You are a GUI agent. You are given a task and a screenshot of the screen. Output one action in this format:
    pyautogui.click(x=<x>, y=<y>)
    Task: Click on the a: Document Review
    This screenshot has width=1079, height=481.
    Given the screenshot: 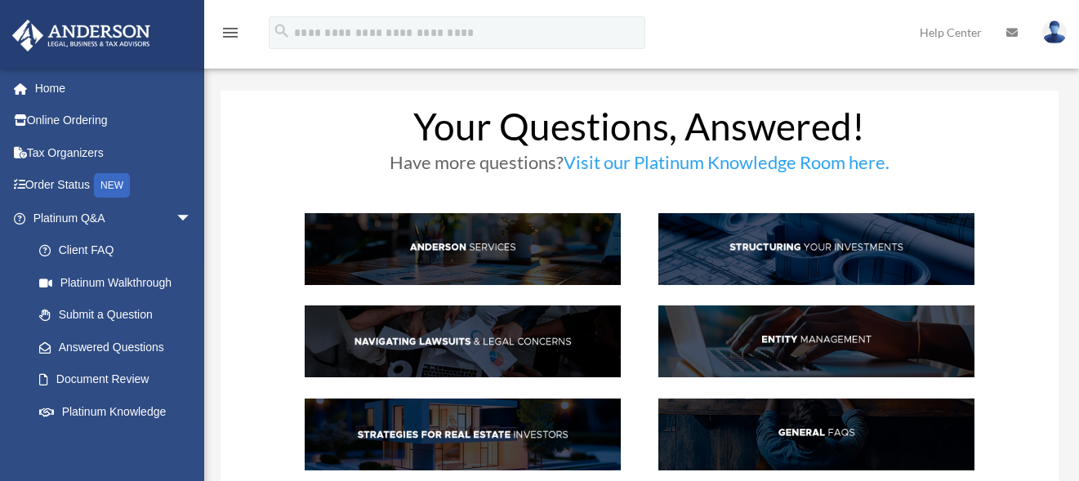 What is the action you would take?
    pyautogui.click(x=119, y=380)
    